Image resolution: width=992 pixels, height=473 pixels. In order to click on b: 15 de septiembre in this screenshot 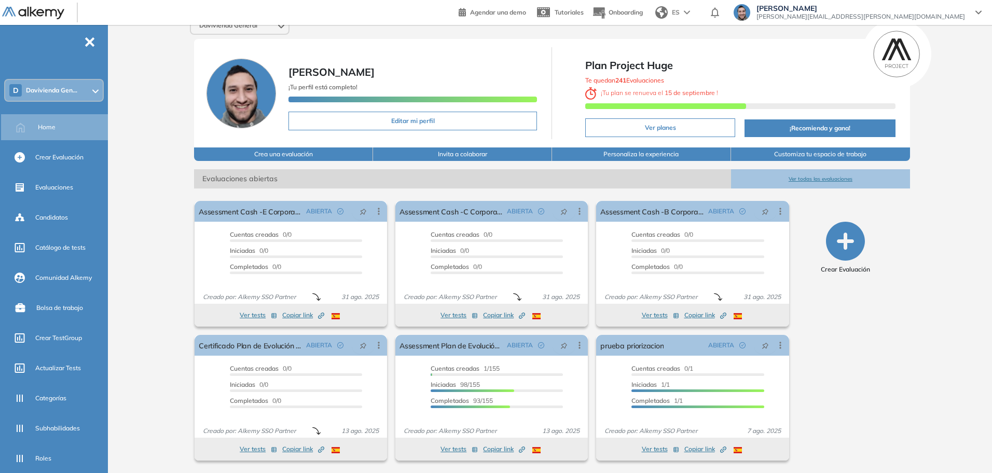, I will do `click(690, 92)`.